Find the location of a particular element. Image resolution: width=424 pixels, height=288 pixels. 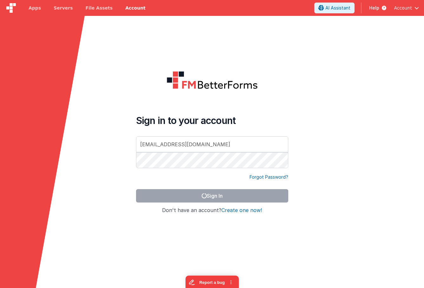

h4: Sign in to your account is located at coordinates (212, 120).